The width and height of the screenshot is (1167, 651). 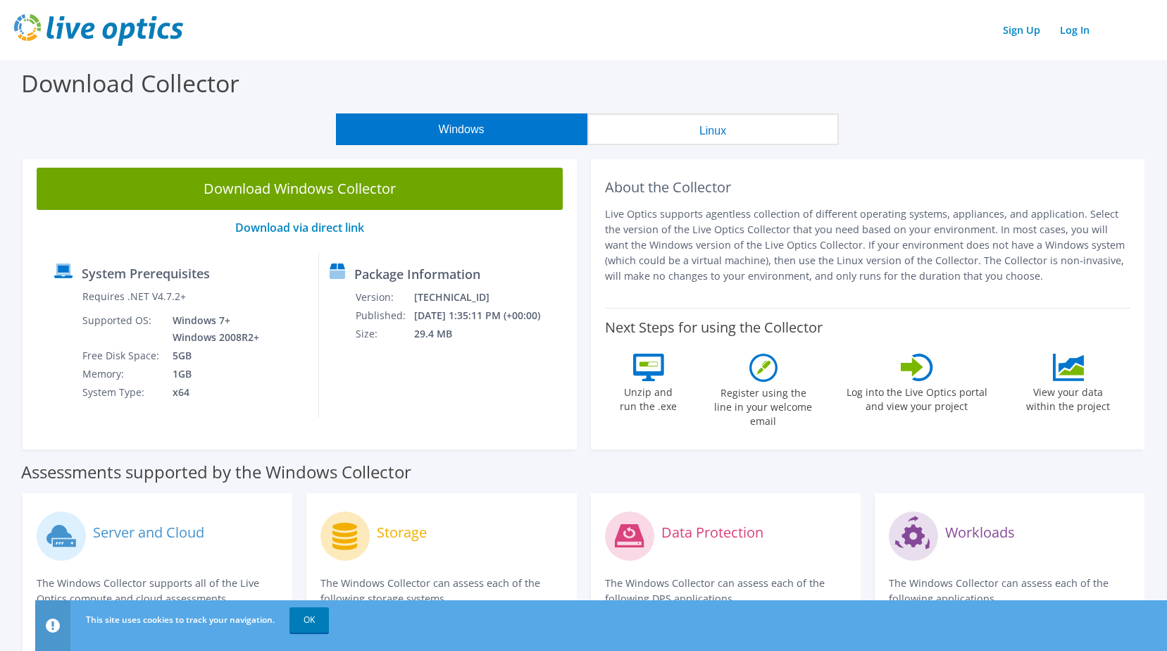 I want to click on p: Live Optics supports agentless collection of different operating systems, appliances, and applica..., so click(x=868, y=245).